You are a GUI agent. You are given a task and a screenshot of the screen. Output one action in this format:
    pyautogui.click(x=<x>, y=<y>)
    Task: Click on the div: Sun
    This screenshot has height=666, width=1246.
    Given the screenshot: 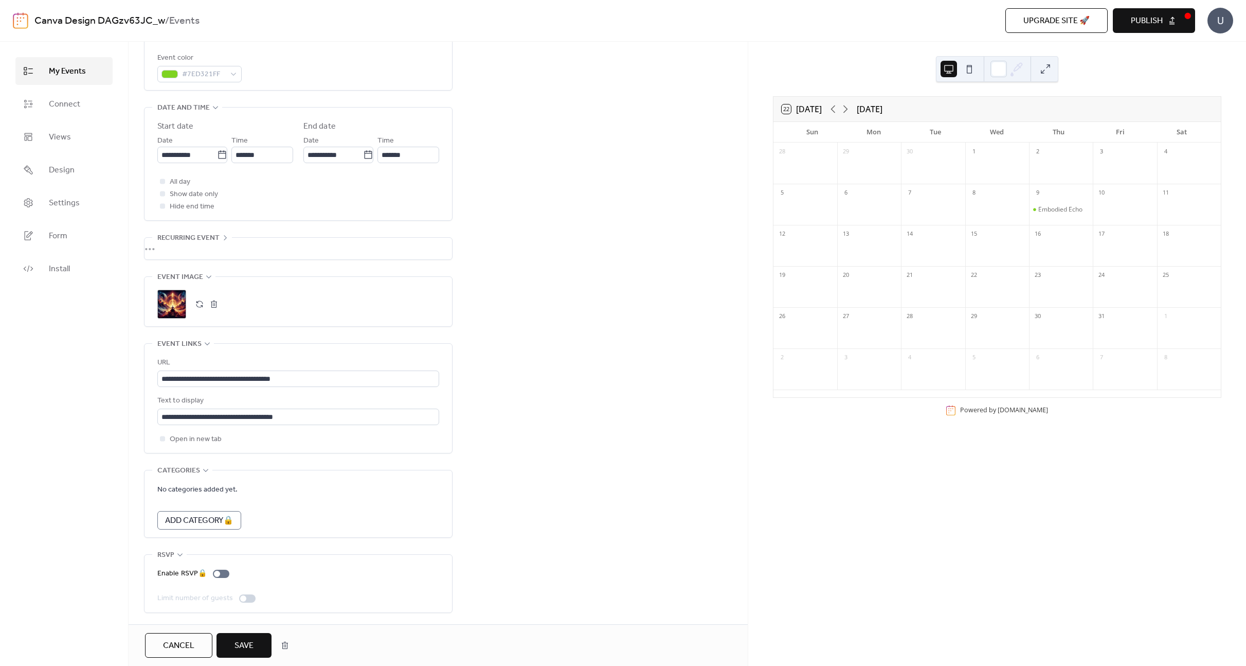 What is the action you would take?
    pyautogui.click(x=813, y=132)
    